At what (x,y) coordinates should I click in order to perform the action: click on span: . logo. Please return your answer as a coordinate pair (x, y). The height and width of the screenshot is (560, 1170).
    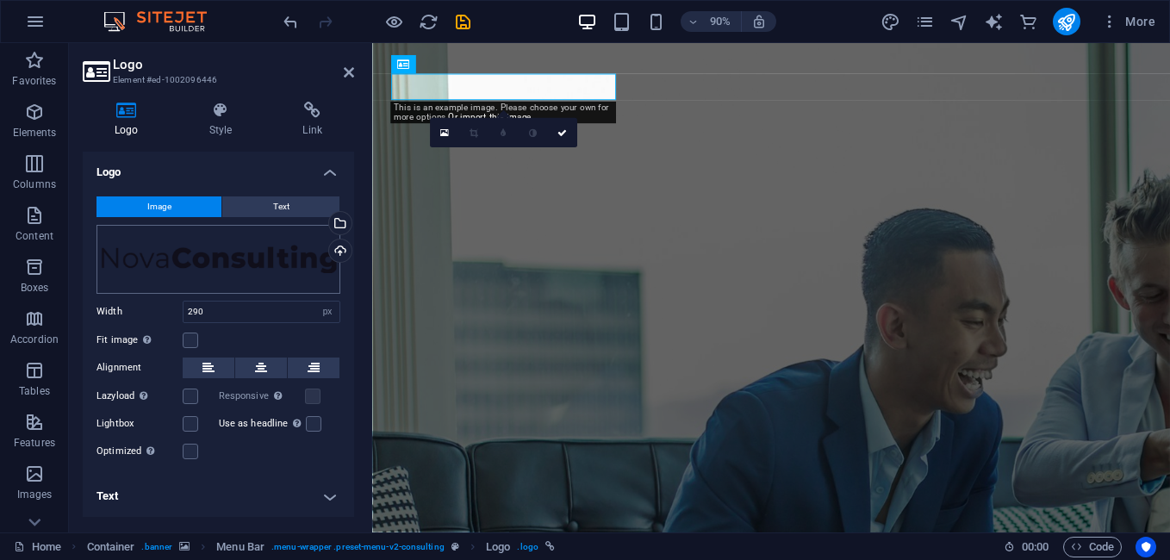
    Looking at the image, I should click on (527, 547).